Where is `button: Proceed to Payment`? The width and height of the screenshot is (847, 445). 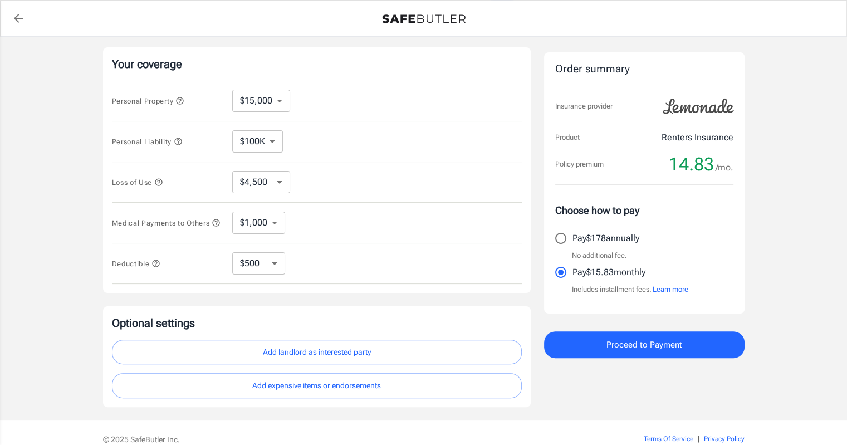 button: Proceed to Payment is located at coordinates (644, 345).